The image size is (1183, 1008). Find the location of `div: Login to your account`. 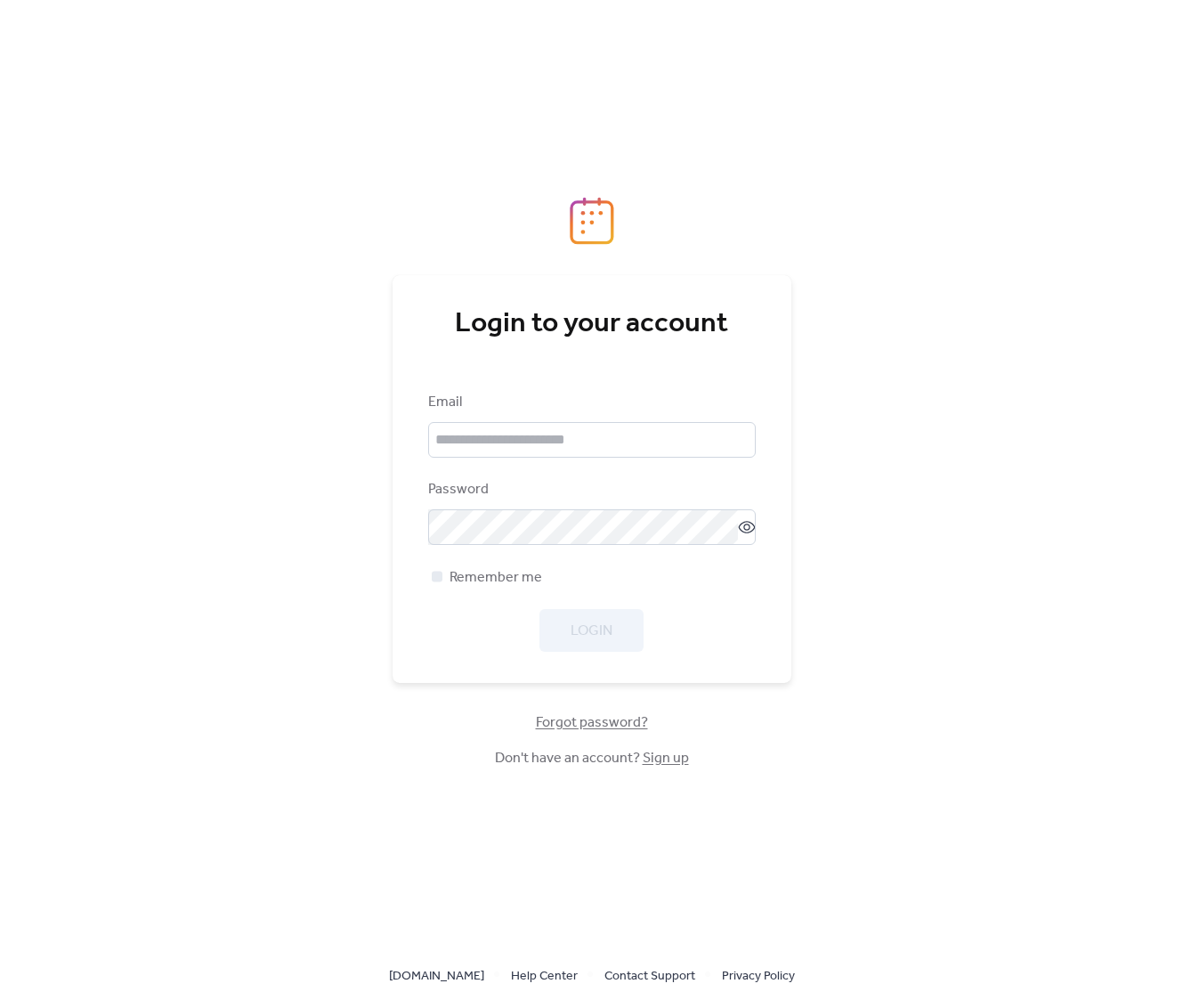

div: Login to your account is located at coordinates (592, 324).